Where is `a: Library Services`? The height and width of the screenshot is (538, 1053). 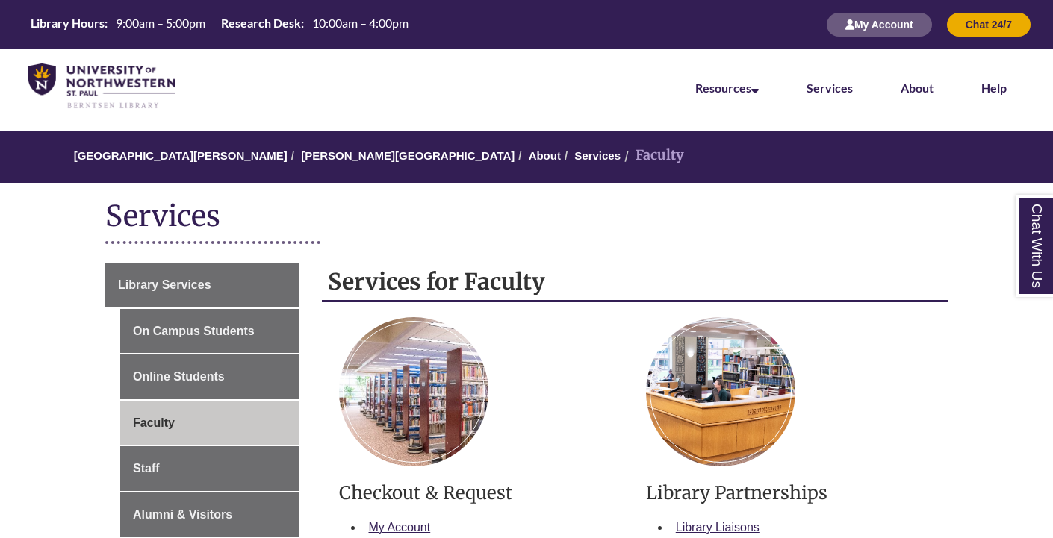
a: Library Services is located at coordinates (202, 285).